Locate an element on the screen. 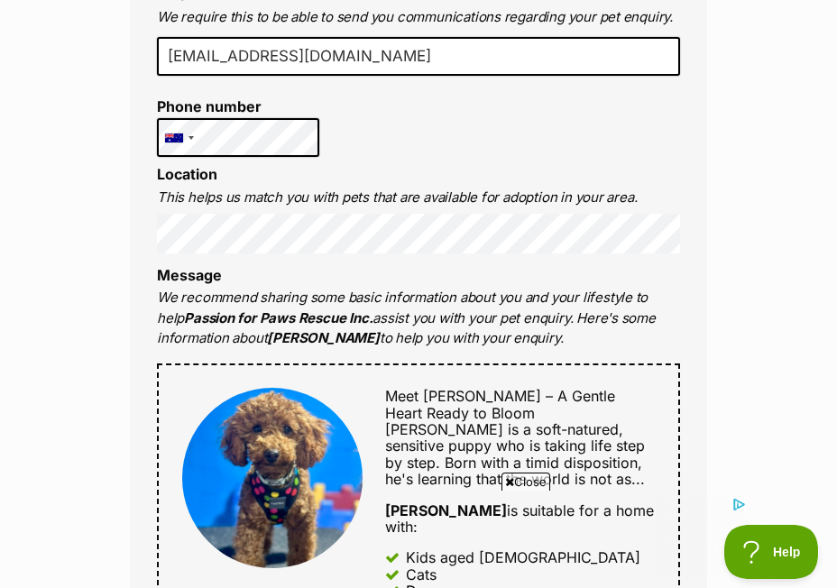 The width and height of the screenshot is (837, 588). label: Phone number is located at coordinates (238, 106).